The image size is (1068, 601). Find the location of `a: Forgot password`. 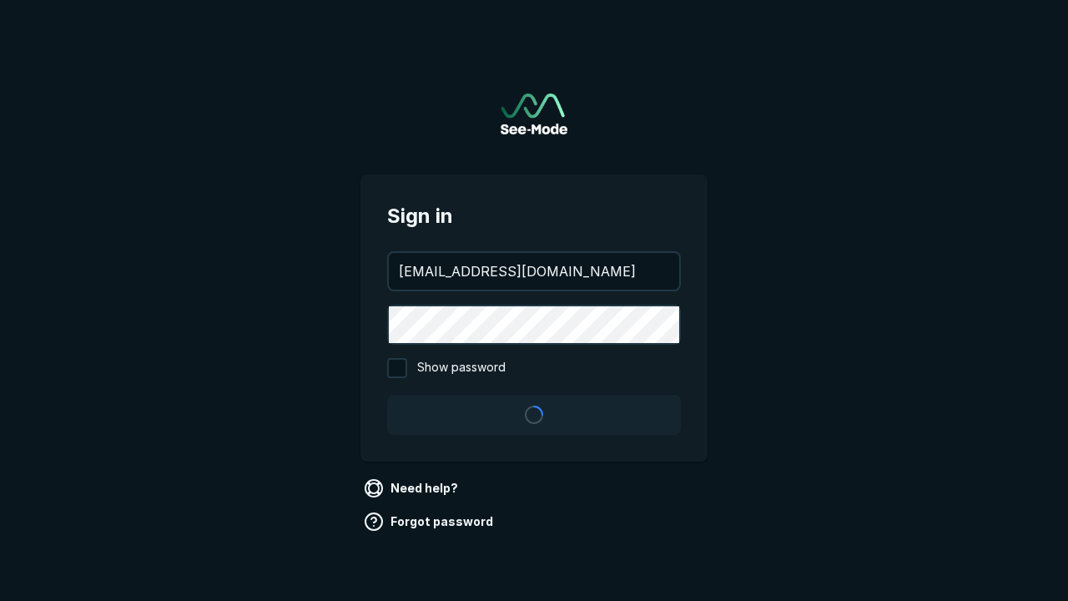

a: Forgot password is located at coordinates (430, 521).